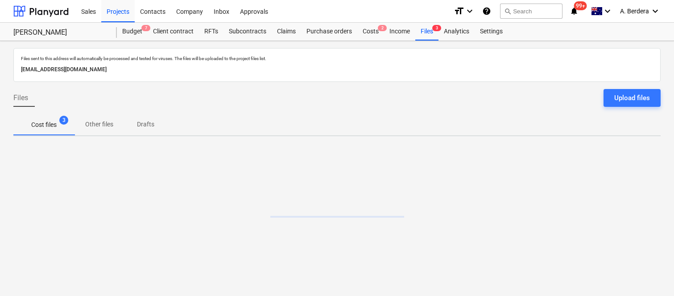  What do you see at coordinates (99, 124) in the screenshot?
I see `p: Other files` at bounding box center [99, 124].